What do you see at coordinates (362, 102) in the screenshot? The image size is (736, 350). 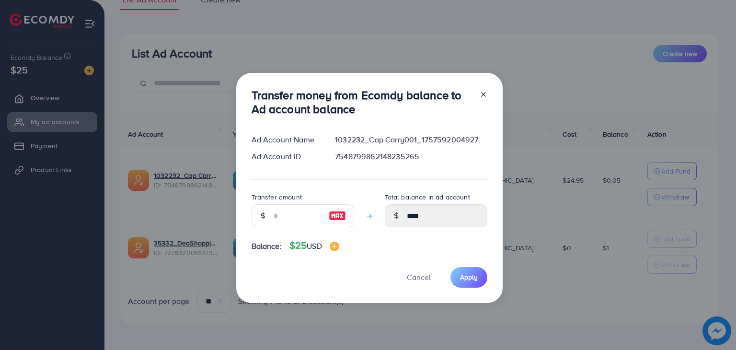 I see `h3: Transfer money from Ecomdy balance to Ad account balance` at bounding box center [362, 102].